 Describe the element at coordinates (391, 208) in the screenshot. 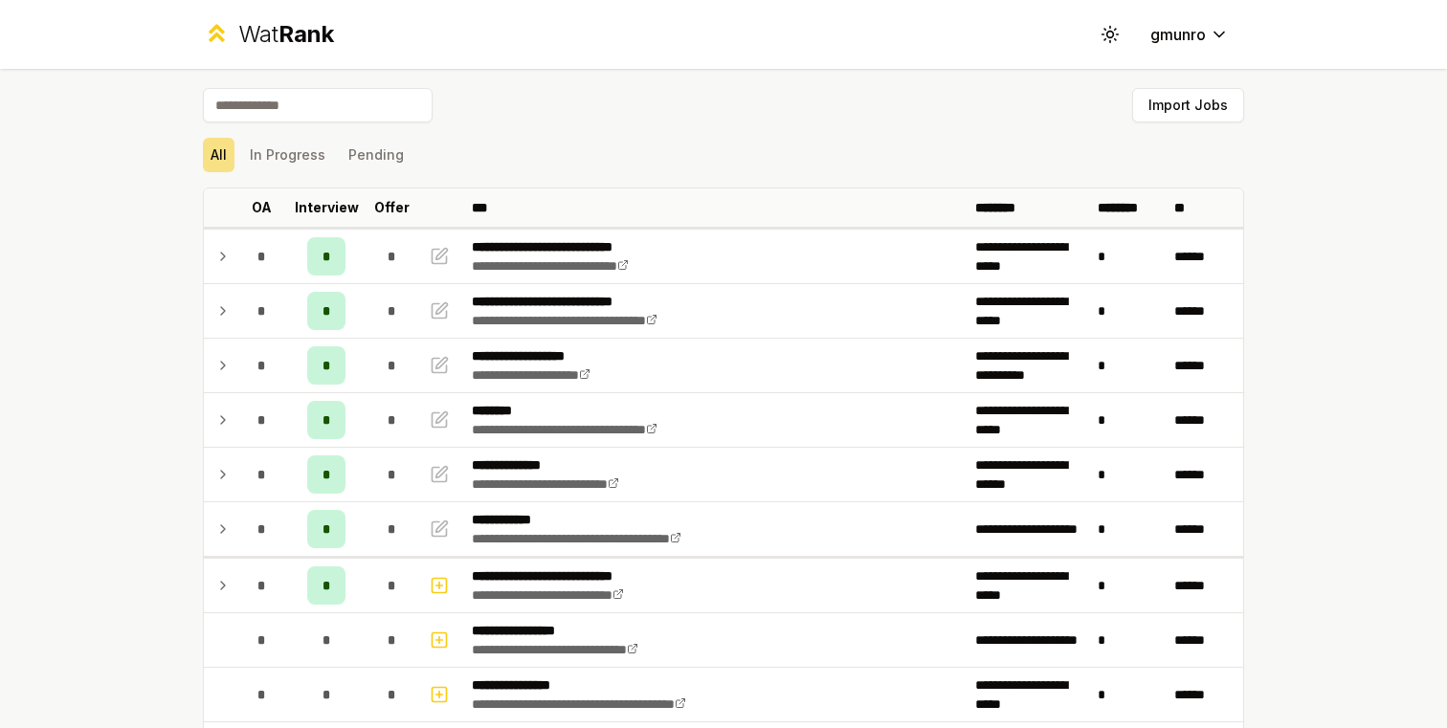

I see `p: Offer` at that location.